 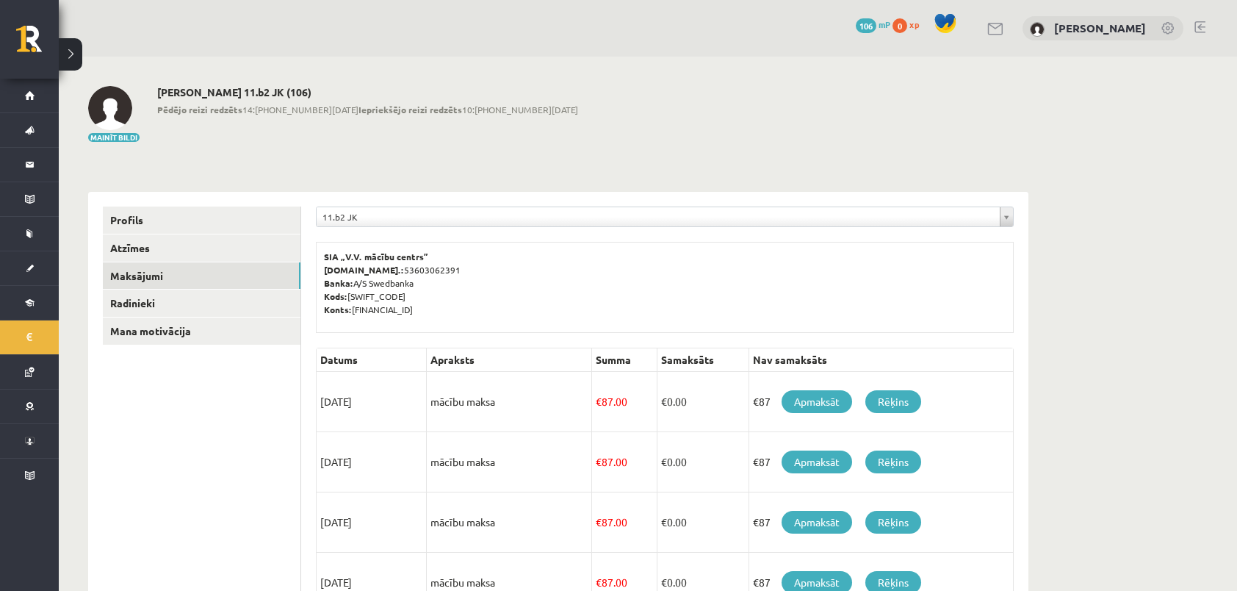 I want to click on a: Atzīmes, so click(x=201, y=248).